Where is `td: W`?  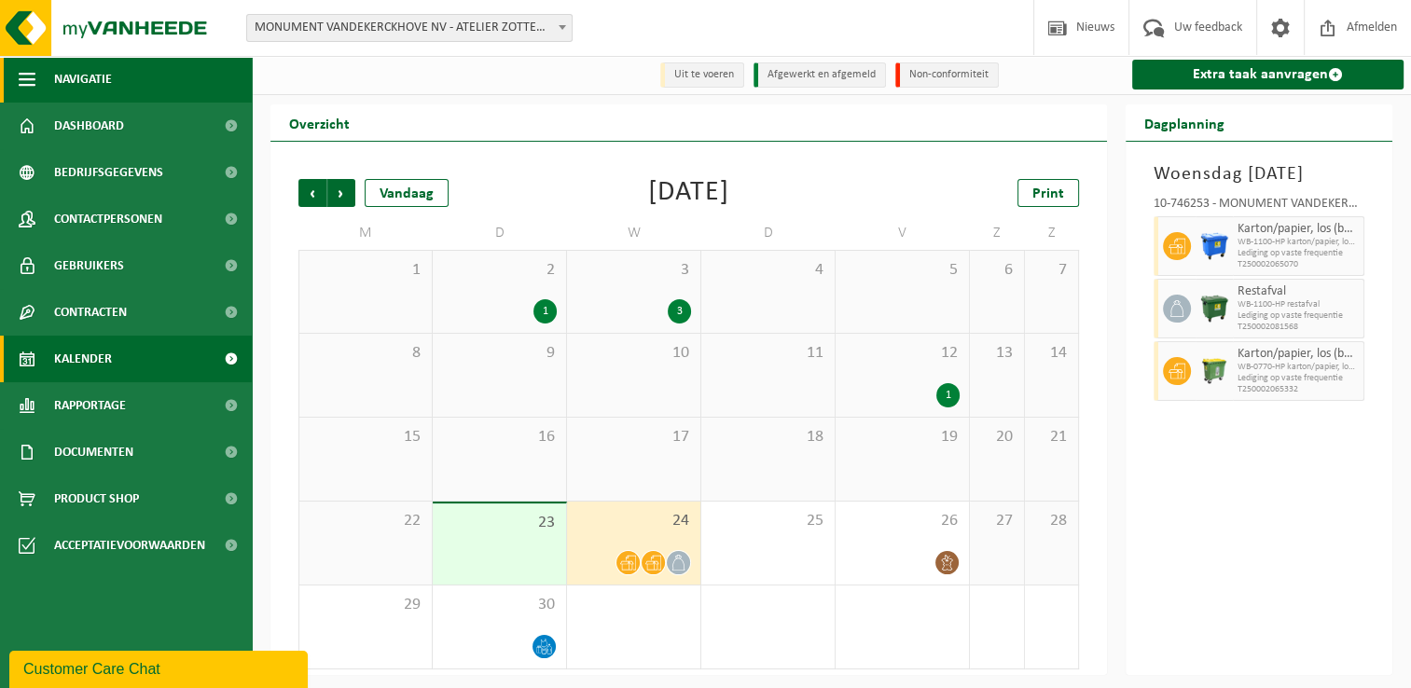
td: W is located at coordinates (634, 233).